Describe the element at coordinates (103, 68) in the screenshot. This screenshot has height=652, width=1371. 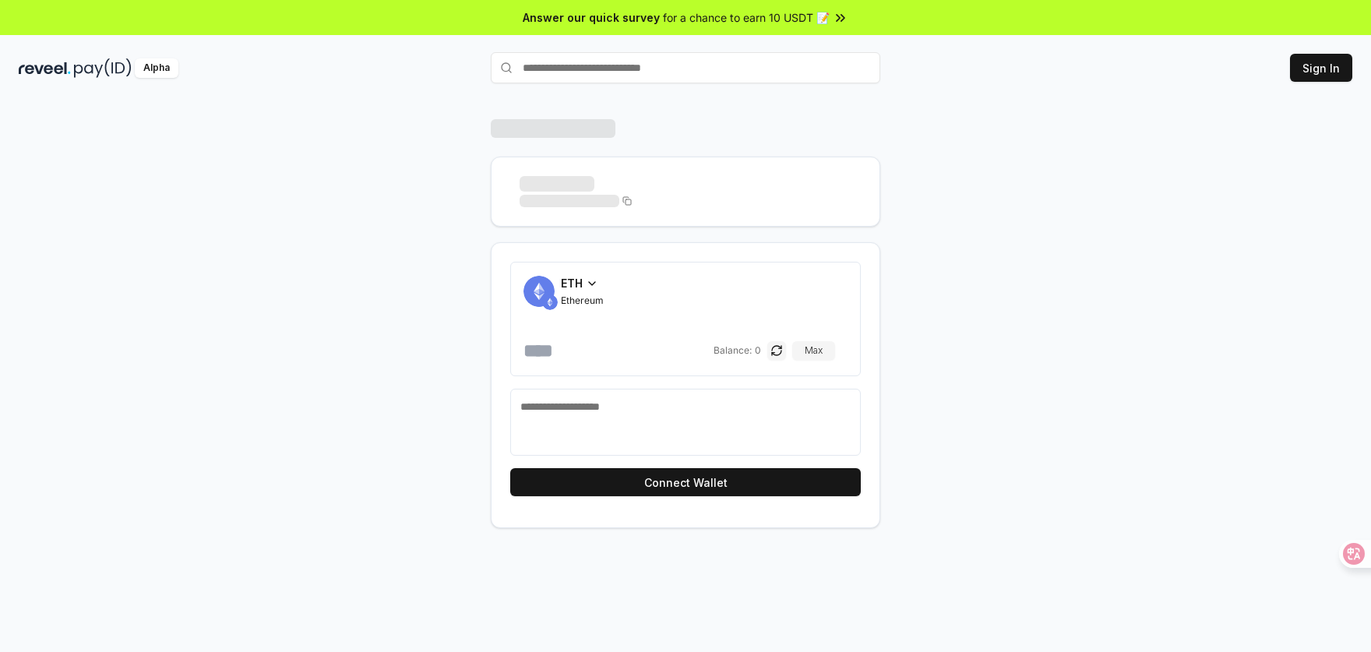
I see `img: pay_id` at that location.